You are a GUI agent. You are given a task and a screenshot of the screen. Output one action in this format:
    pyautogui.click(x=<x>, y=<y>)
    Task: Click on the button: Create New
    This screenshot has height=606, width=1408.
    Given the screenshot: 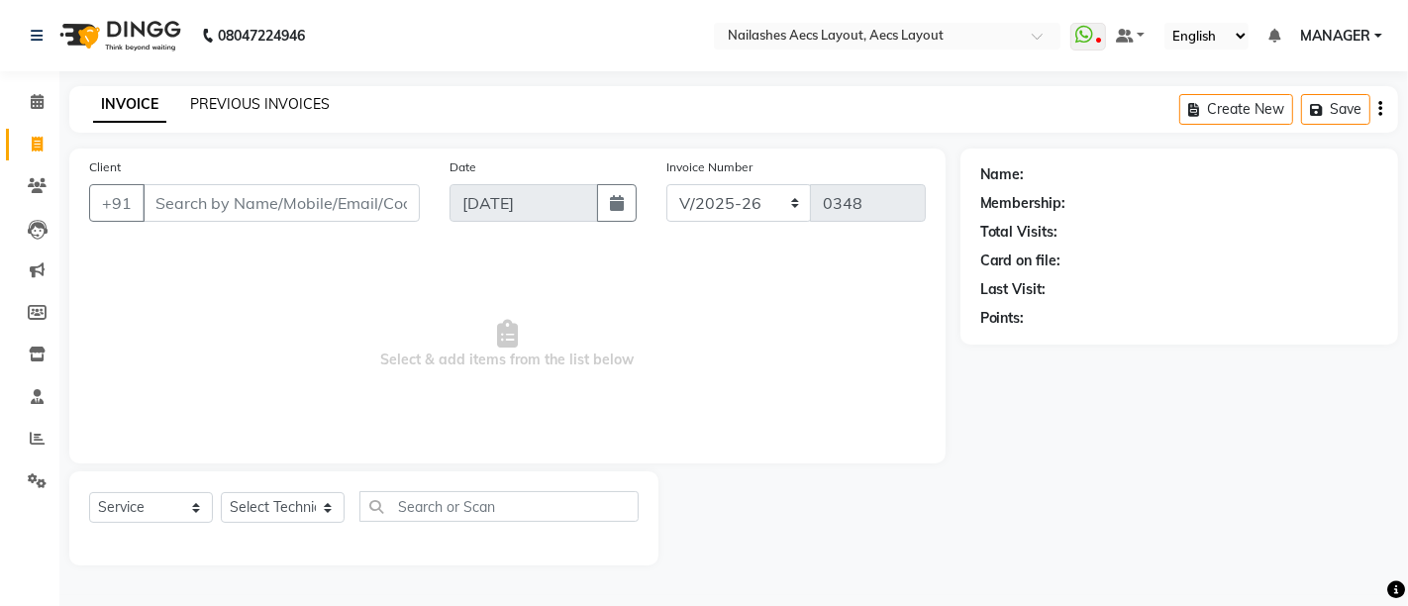 What is the action you would take?
    pyautogui.click(x=1235, y=109)
    